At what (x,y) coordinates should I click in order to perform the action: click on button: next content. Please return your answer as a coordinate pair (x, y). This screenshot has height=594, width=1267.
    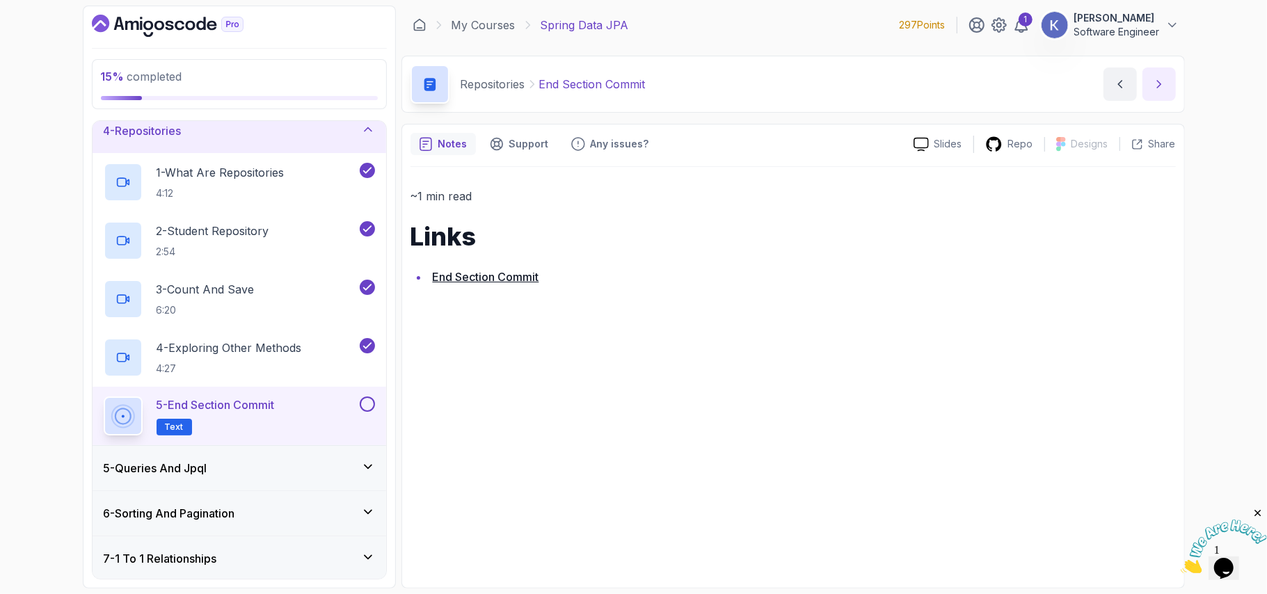
    Looking at the image, I should click on (1160, 84).